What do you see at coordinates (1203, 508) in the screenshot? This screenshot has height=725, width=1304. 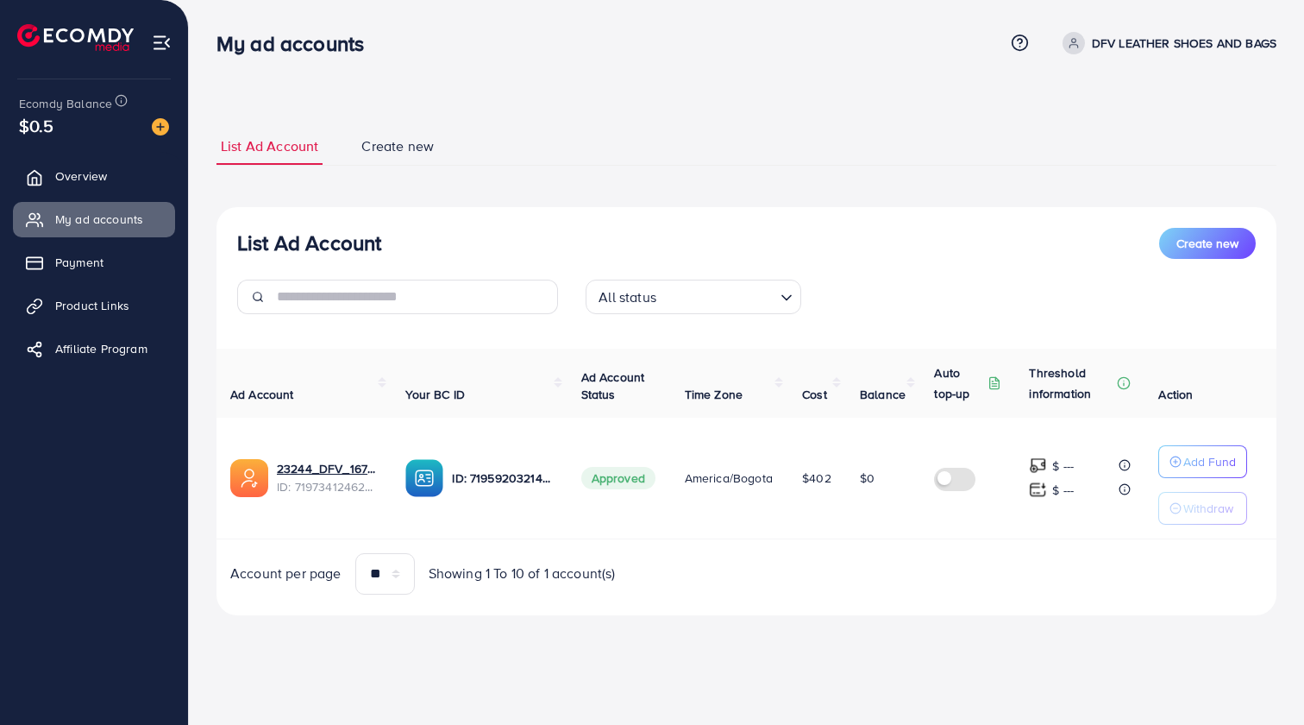 I see `button: Withdraw` at bounding box center [1203, 508].